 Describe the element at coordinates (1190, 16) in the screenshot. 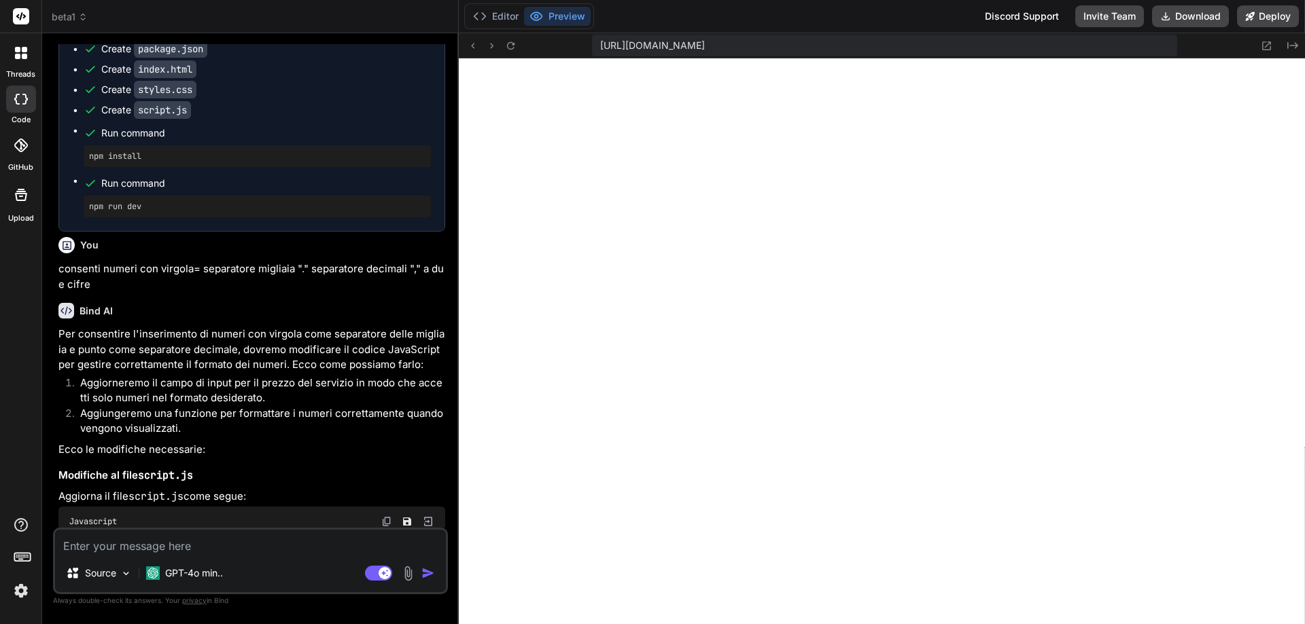

I see `button: Download` at that location.